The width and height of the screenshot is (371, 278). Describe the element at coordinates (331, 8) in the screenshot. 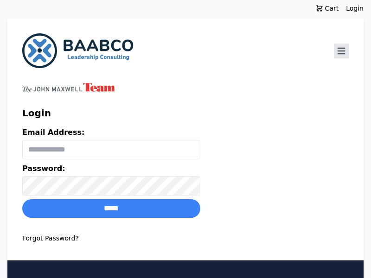

I see `span: Cart` at that location.